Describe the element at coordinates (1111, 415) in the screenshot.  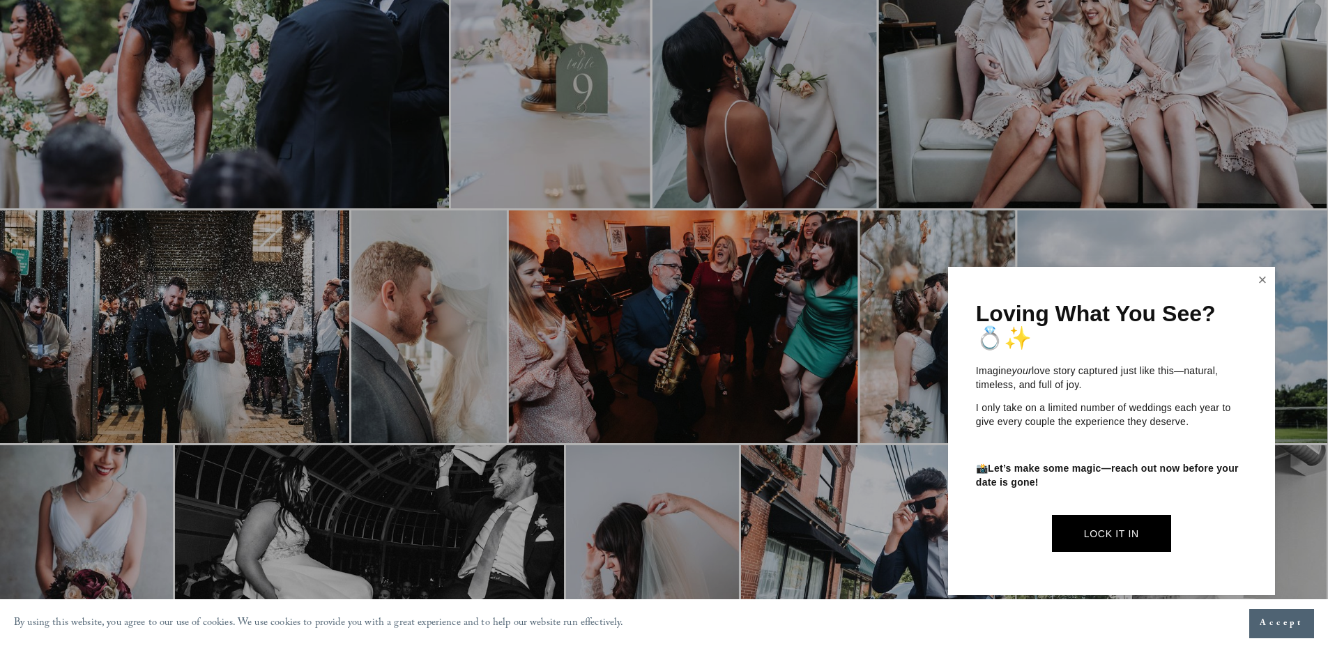
I see `p: I only take on a limited number of weddings each year to give every couple the experience they de...` at that location.